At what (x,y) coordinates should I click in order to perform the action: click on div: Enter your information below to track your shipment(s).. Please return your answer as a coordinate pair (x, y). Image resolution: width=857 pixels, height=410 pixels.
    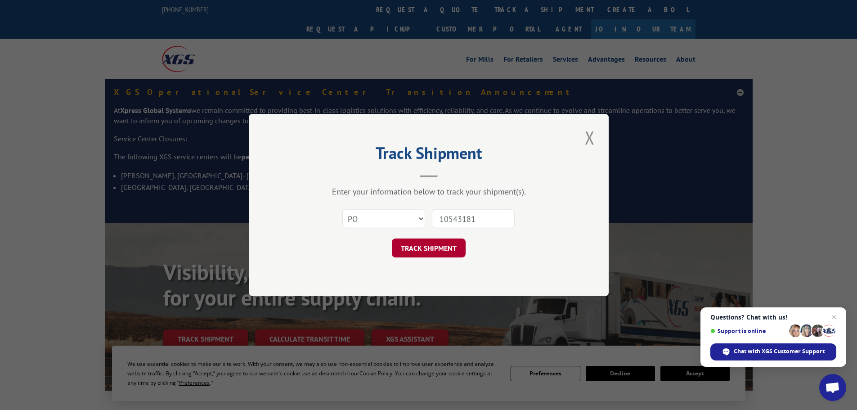
    Looking at the image, I should click on (429, 191).